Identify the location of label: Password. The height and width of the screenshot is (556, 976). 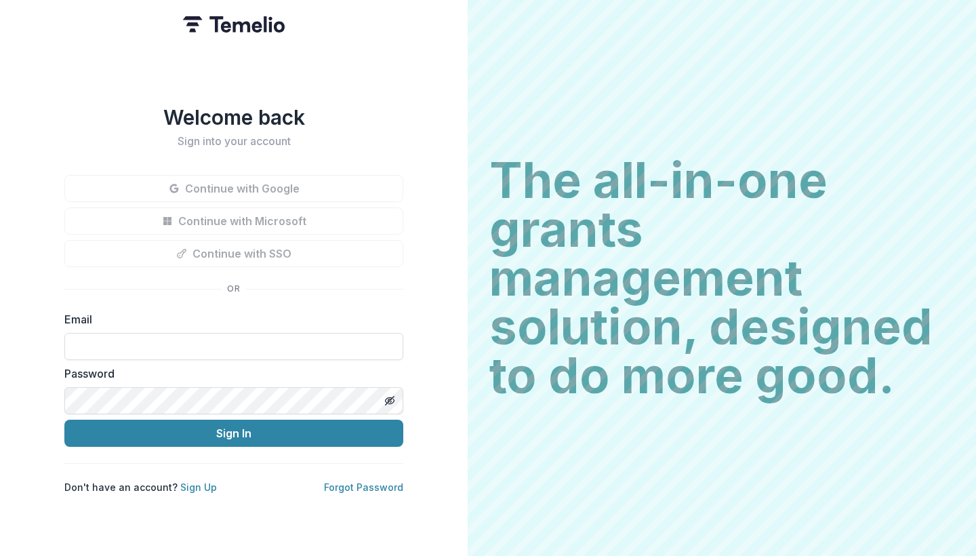
(230, 373).